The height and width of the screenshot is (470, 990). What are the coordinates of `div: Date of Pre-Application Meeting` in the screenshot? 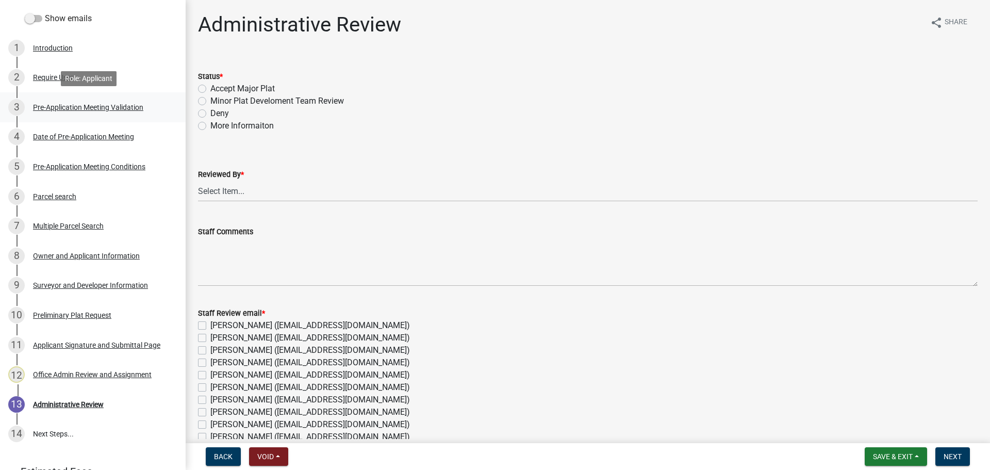 It's located at (84, 137).